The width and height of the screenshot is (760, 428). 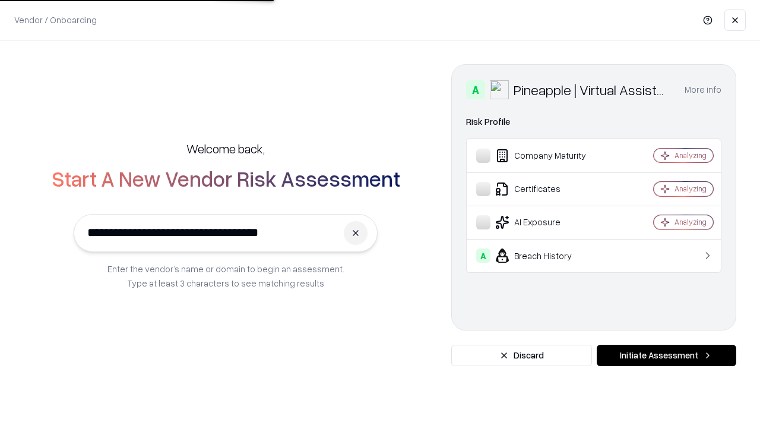 I want to click on img: Pineapple | Virtual Assistant Agency, so click(x=499, y=90).